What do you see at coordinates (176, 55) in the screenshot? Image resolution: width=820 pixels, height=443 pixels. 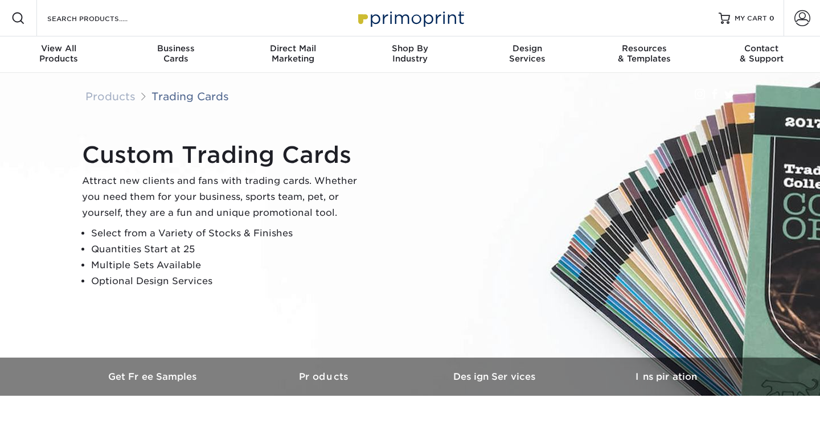 I see `a: BusinessCards` at bounding box center [176, 55].